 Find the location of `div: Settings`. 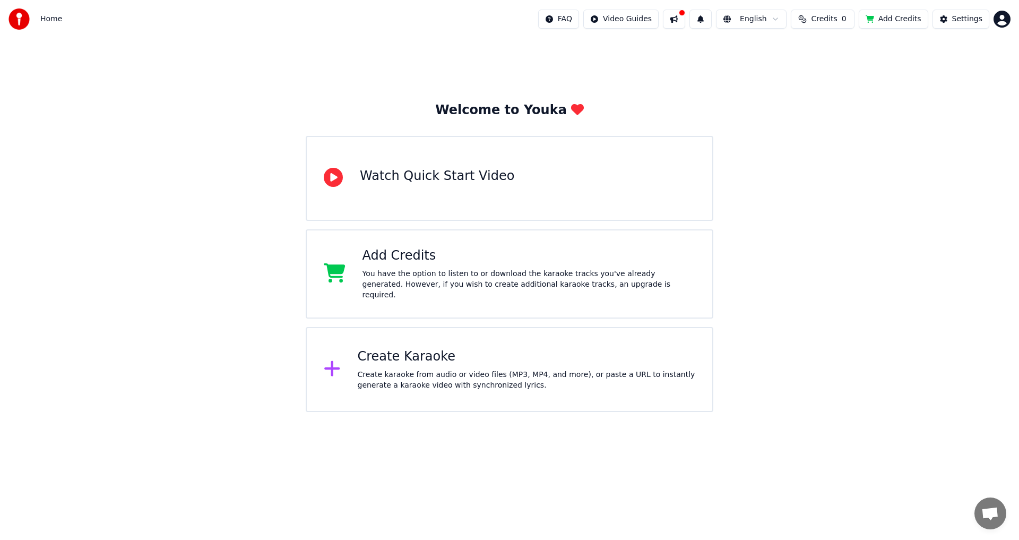

div: Settings is located at coordinates (967, 19).